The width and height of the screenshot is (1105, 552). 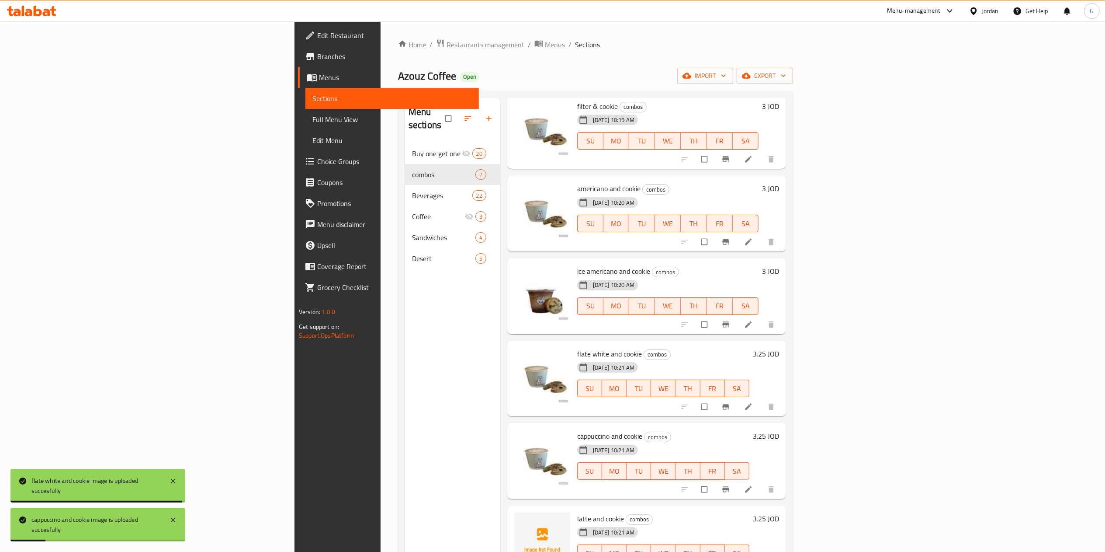 What do you see at coordinates (614, 271) in the screenshot?
I see `span: ice americano and cookie` at bounding box center [614, 271].